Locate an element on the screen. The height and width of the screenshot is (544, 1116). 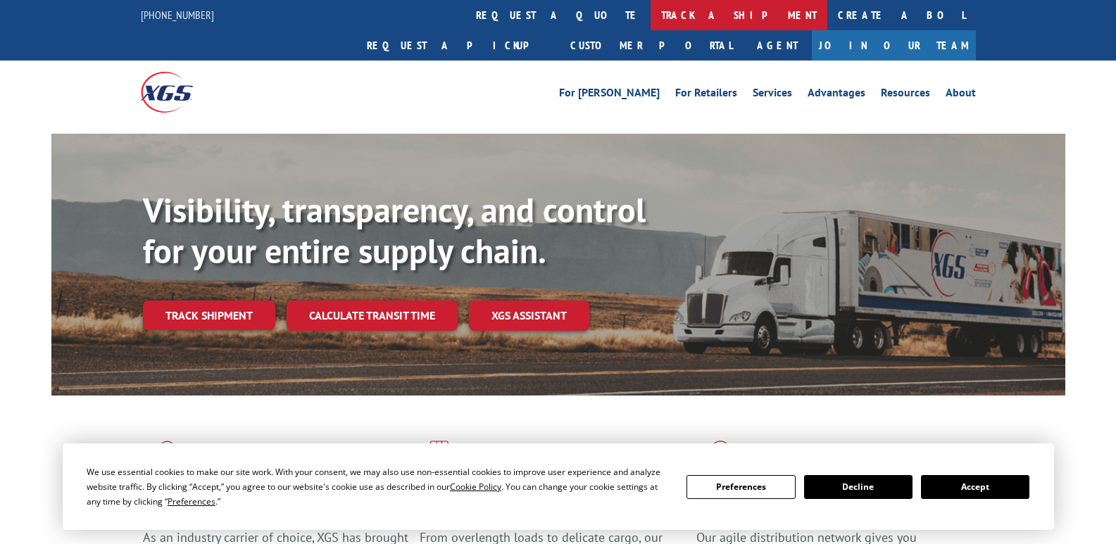
a: About is located at coordinates (960, 95).